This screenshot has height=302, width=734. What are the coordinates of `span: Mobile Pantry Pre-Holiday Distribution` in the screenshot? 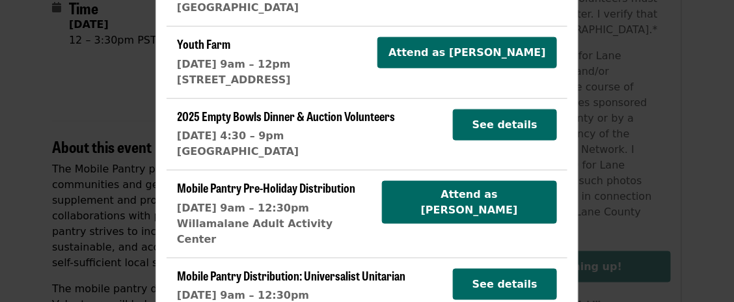 It's located at (266, 187).